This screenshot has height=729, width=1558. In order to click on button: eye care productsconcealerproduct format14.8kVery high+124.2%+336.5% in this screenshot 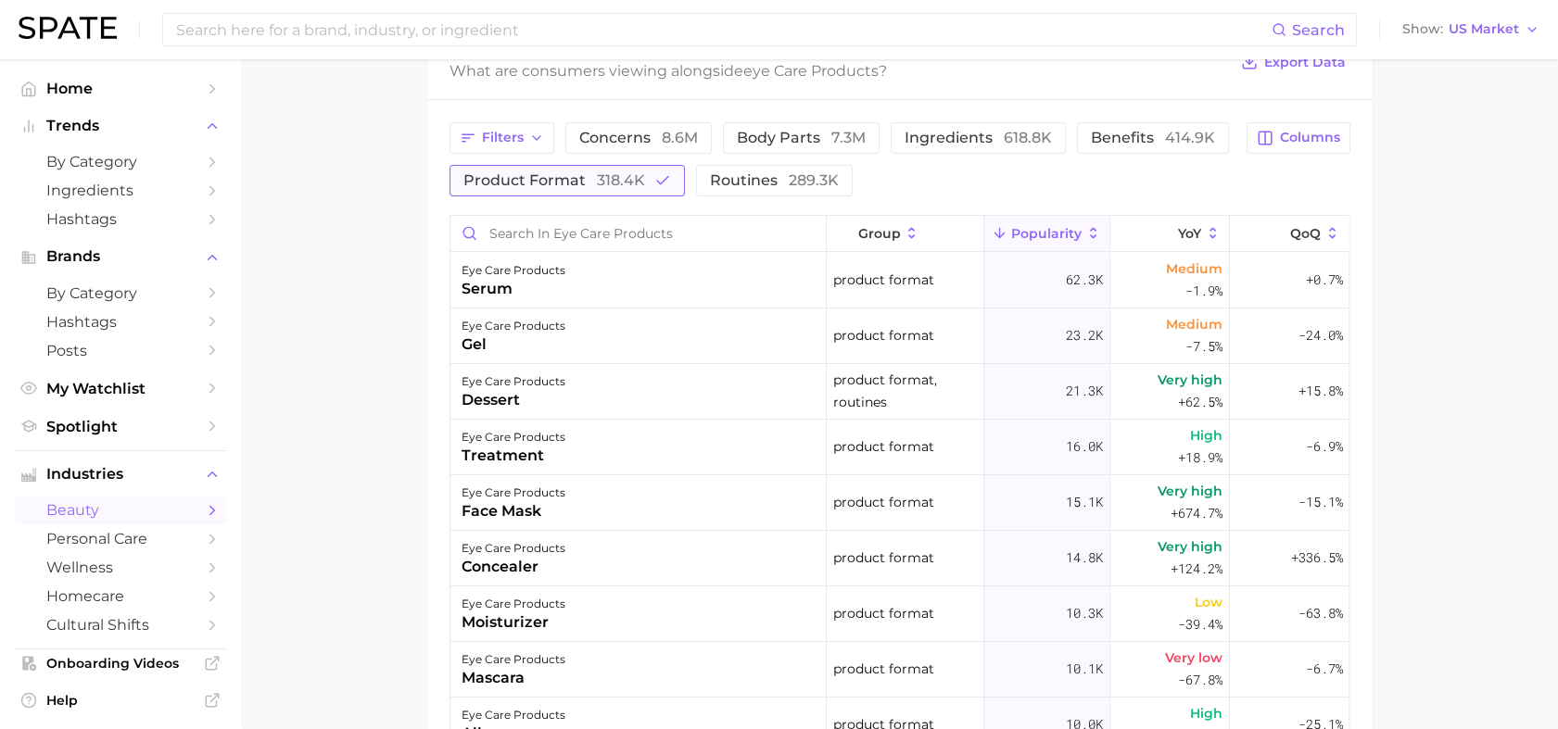, I will do `click(900, 559)`.